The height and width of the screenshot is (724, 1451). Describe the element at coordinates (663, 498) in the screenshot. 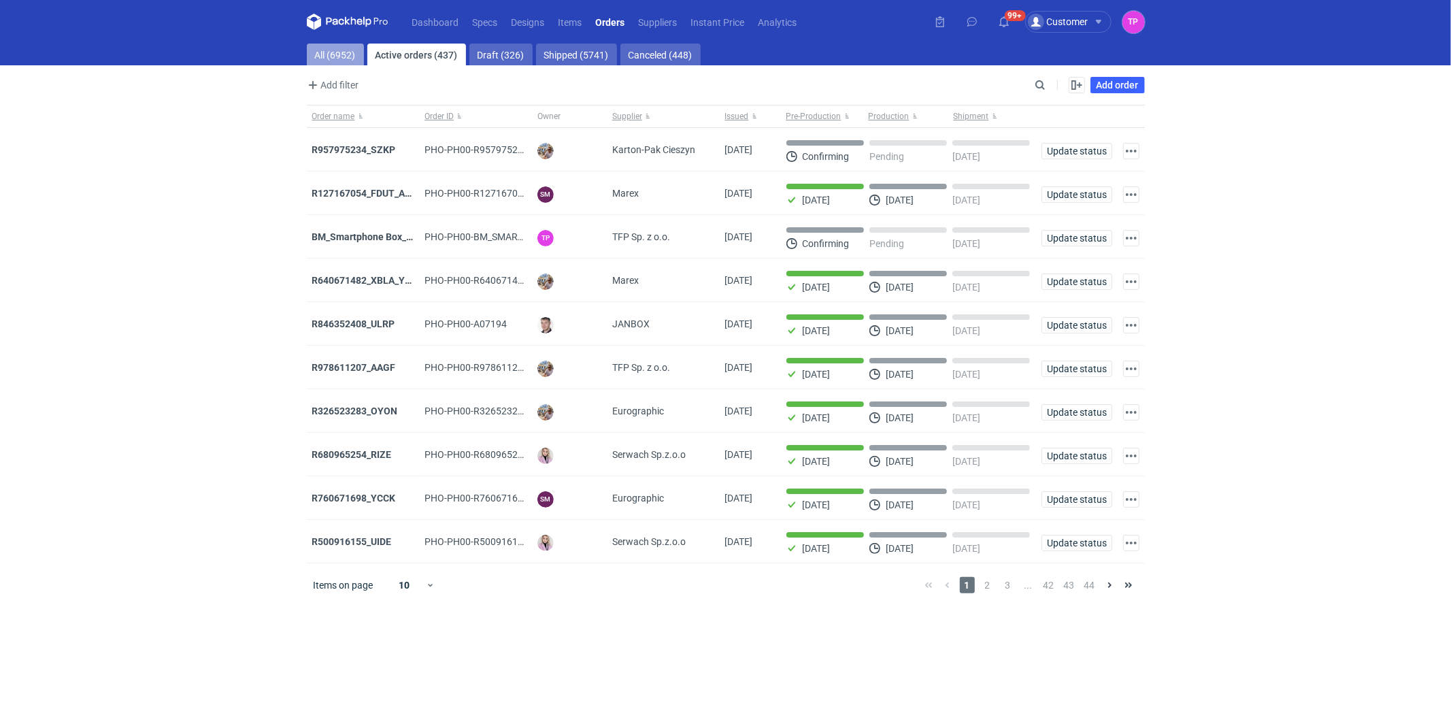

I see `div: Eurographic` at that location.